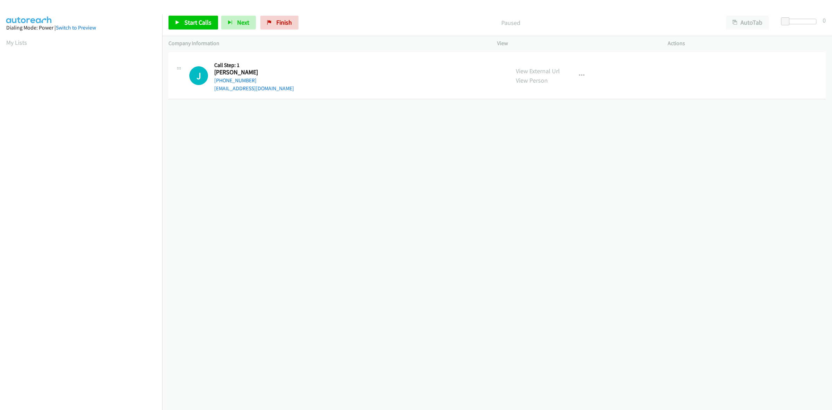 The height and width of the screenshot is (410, 832). I want to click on div: Delay between calls (in seconds), so click(801, 22).